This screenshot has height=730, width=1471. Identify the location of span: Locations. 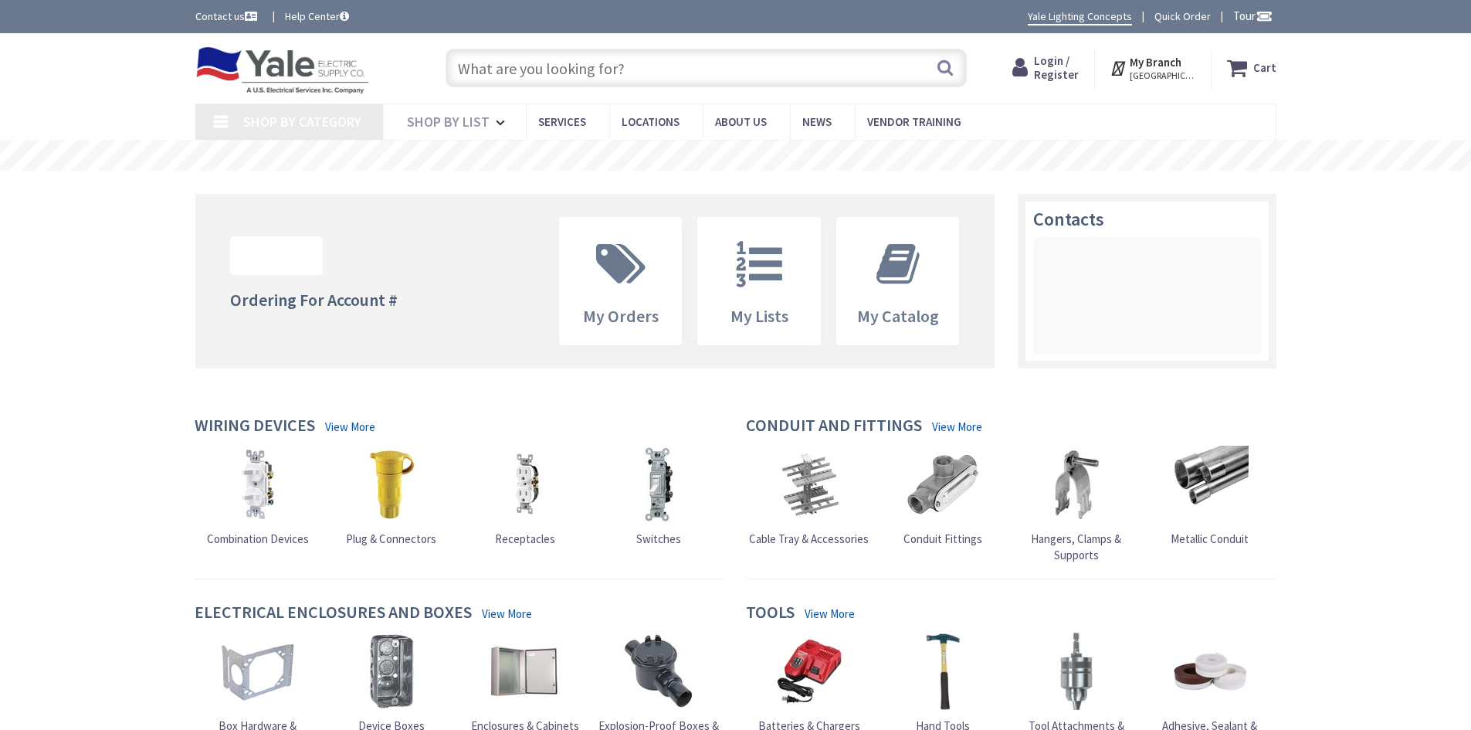
(650, 121).